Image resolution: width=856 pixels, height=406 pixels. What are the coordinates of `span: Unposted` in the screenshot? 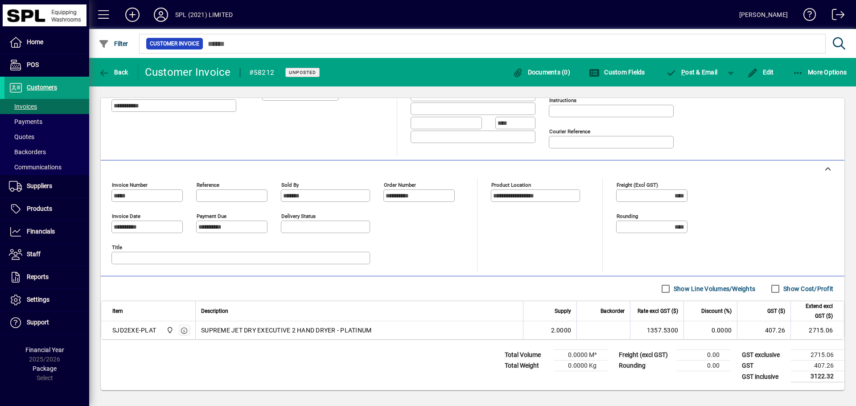 It's located at (302, 72).